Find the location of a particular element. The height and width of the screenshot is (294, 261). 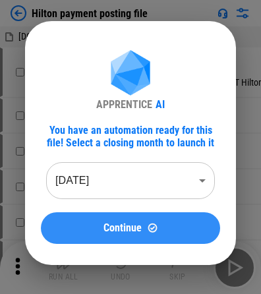

div: You have an automation ready for this file! Select a closing month to launch it is located at coordinates (130, 136).